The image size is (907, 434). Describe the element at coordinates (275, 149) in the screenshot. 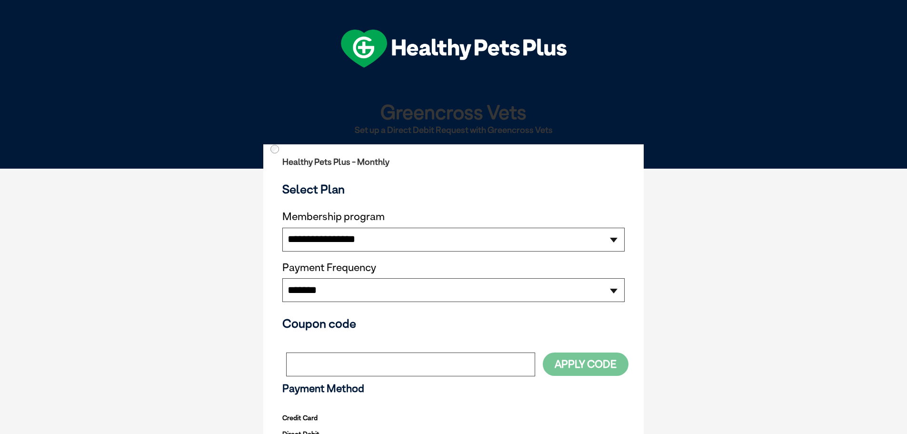

I see `input: Direct Debit` at that location.